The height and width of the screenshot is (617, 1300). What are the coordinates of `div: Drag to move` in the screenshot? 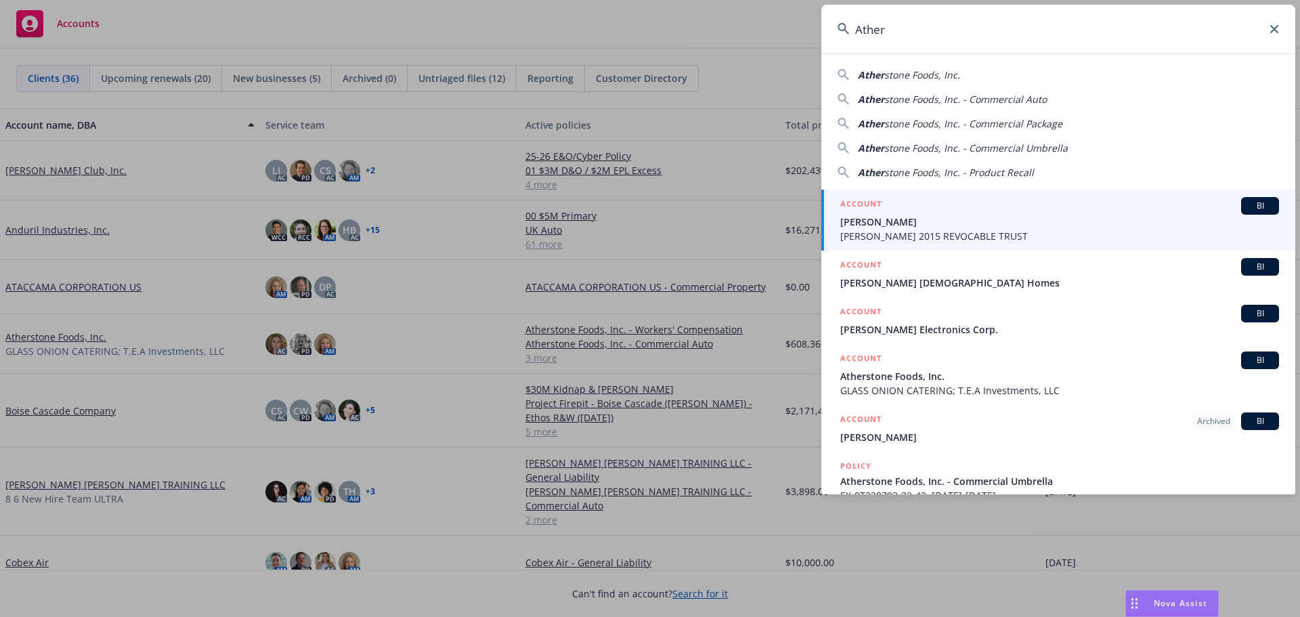 It's located at (1134, 603).